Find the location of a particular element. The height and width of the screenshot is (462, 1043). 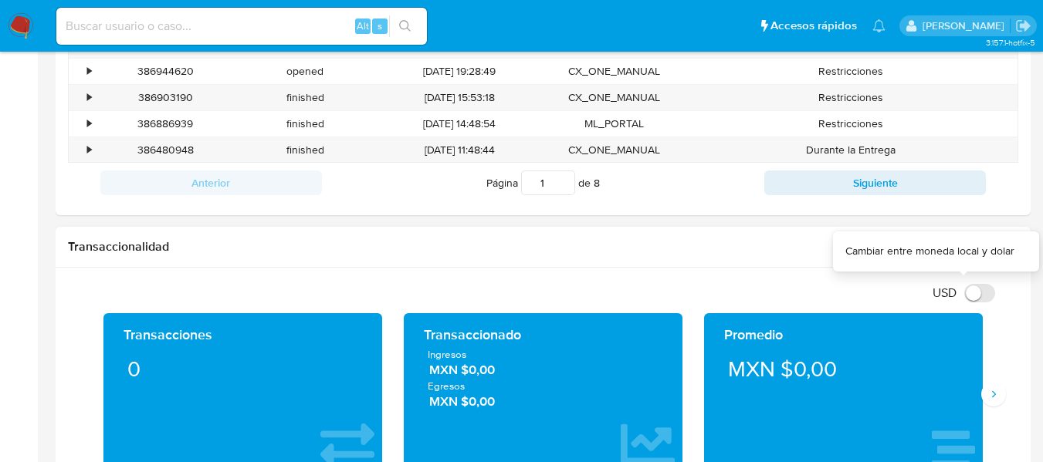

button: Siguiente is located at coordinates (874, 183).